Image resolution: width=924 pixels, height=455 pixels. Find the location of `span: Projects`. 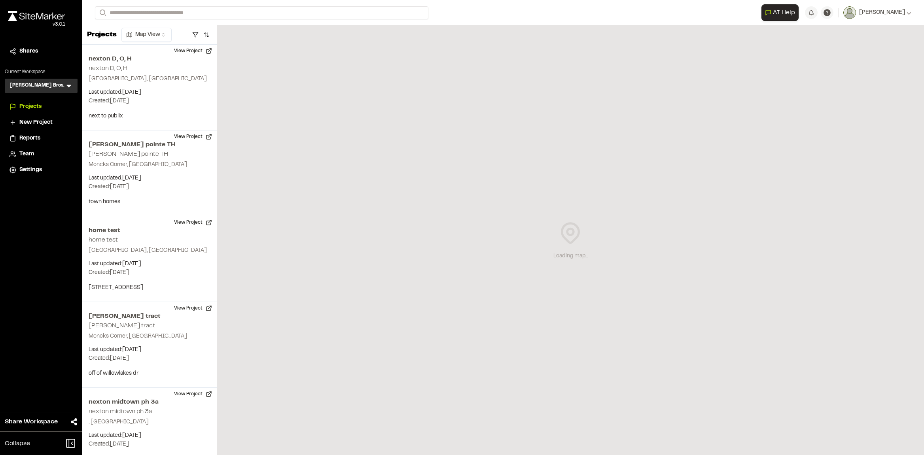

span: Projects is located at coordinates (30, 107).